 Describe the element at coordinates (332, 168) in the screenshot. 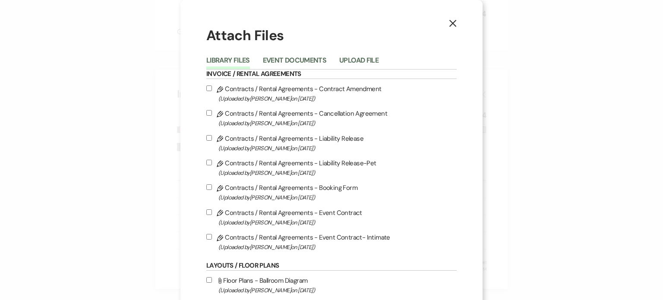

I see `label: Contracts / Rental Agreements - Liability Release-Pet` at that location.